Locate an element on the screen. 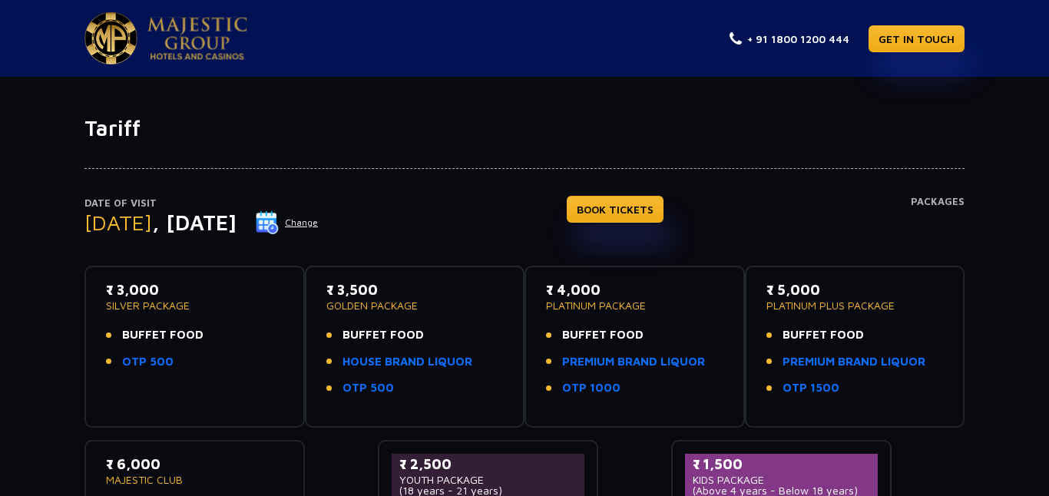  p: ₹ 6,000 is located at coordinates (194, 464).